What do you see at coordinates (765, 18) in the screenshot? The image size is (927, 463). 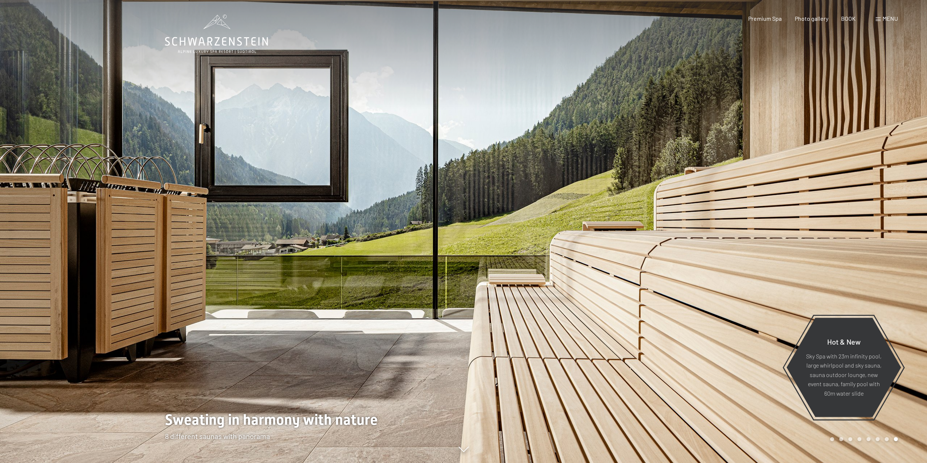 I see `a: Premium Spa` at bounding box center [765, 18].